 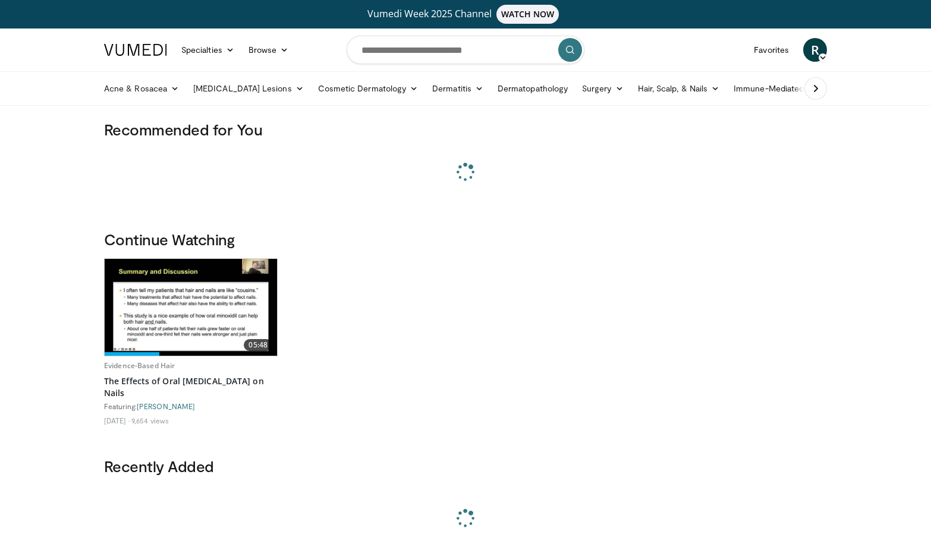 I want to click on a: Specialties, so click(x=207, y=50).